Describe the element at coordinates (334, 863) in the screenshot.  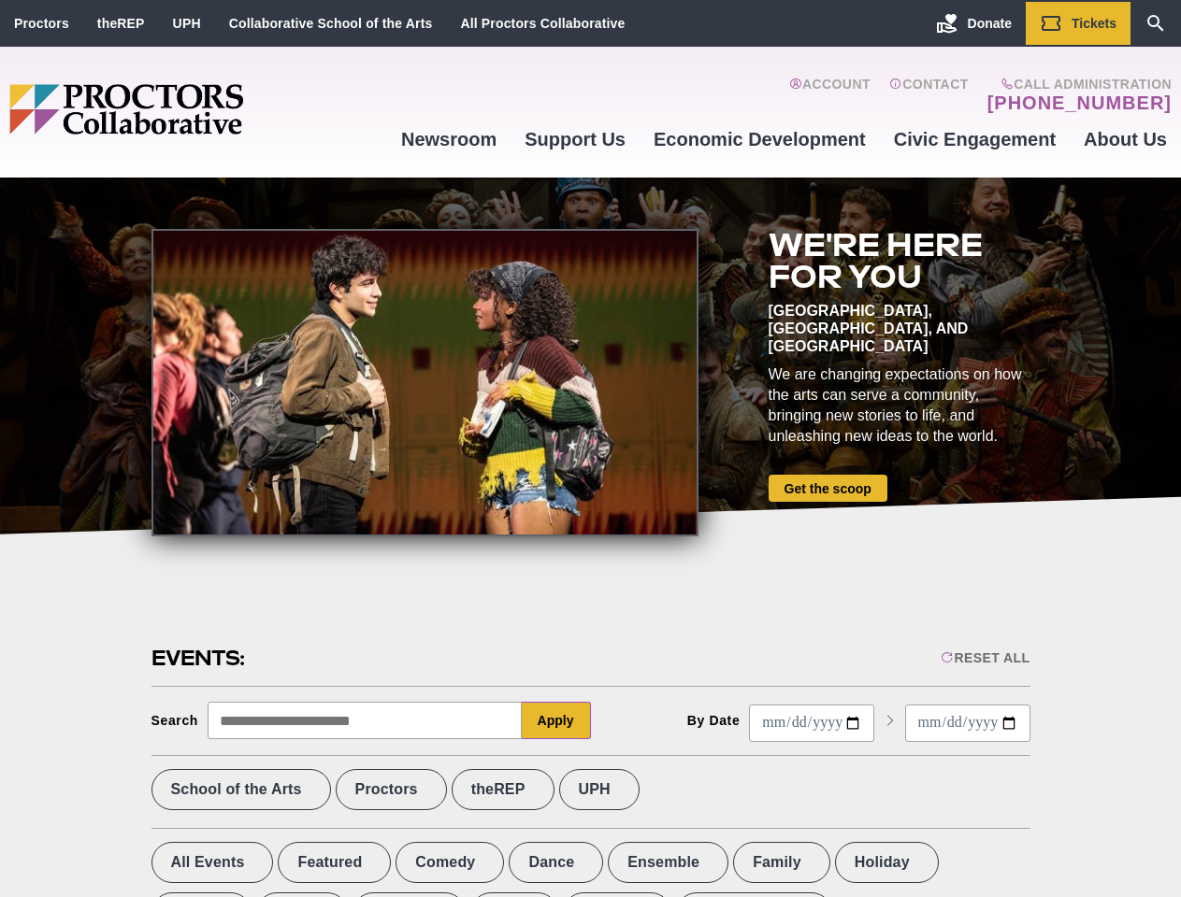
I see `label: Featured` at that location.